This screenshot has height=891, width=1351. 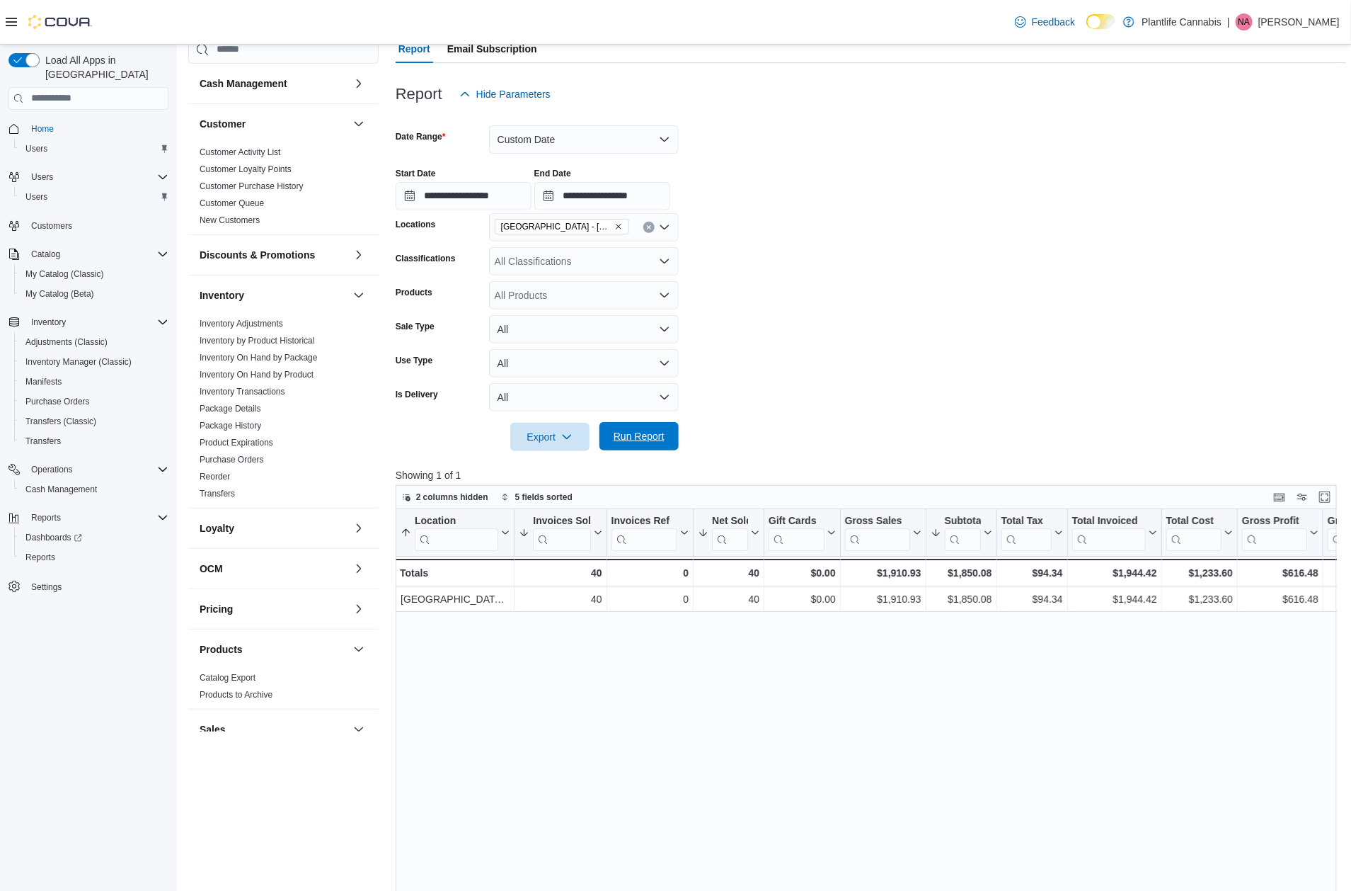 I want to click on button: Clear input, so click(x=649, y=227).